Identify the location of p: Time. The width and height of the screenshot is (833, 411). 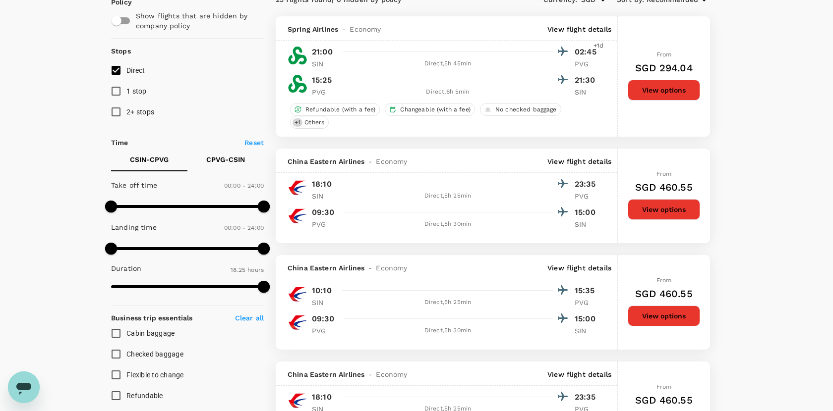
(119, 143).